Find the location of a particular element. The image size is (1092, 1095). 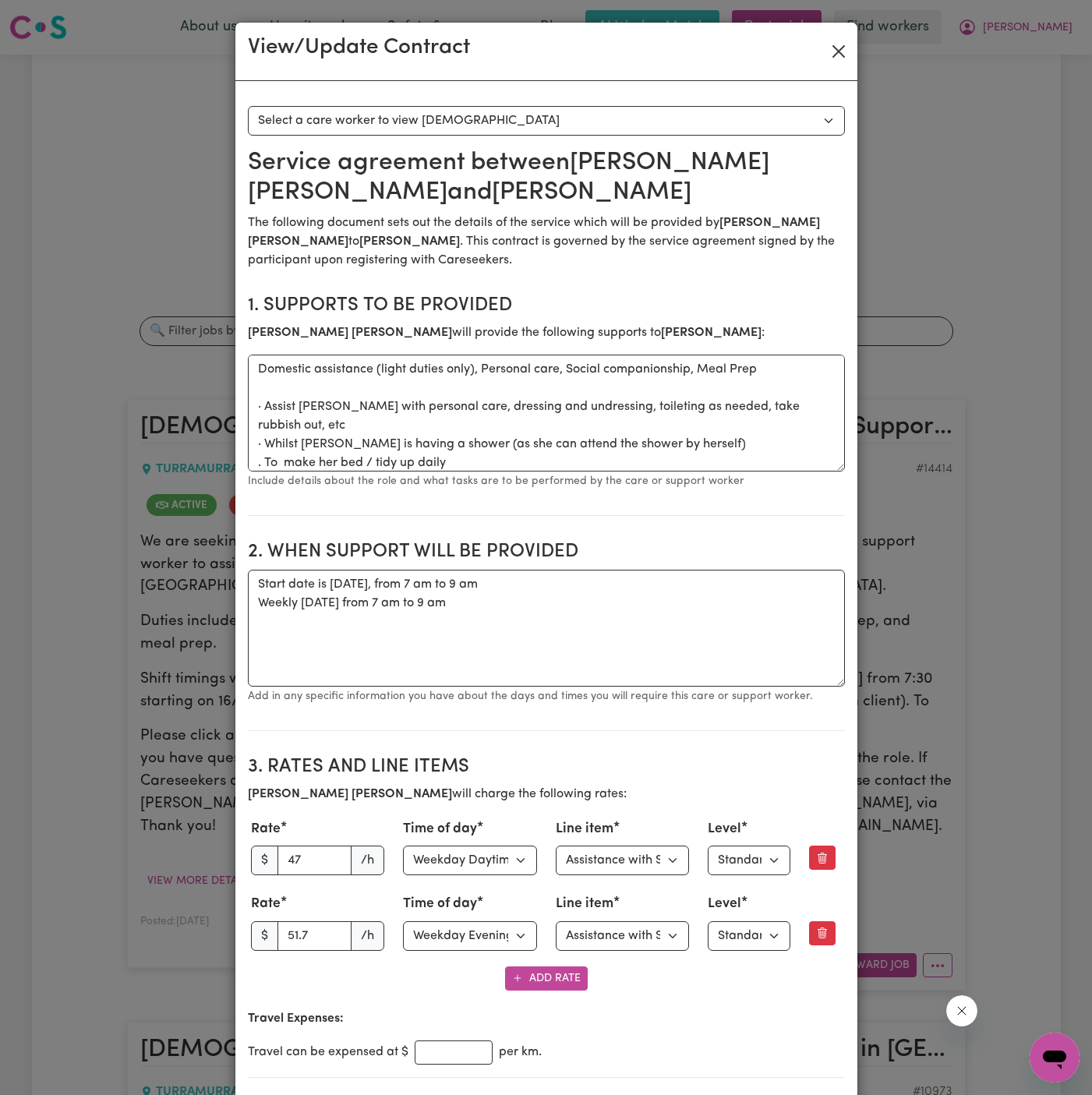

h2: 3. Rates and Line Items is located at coordinates (547, 767).